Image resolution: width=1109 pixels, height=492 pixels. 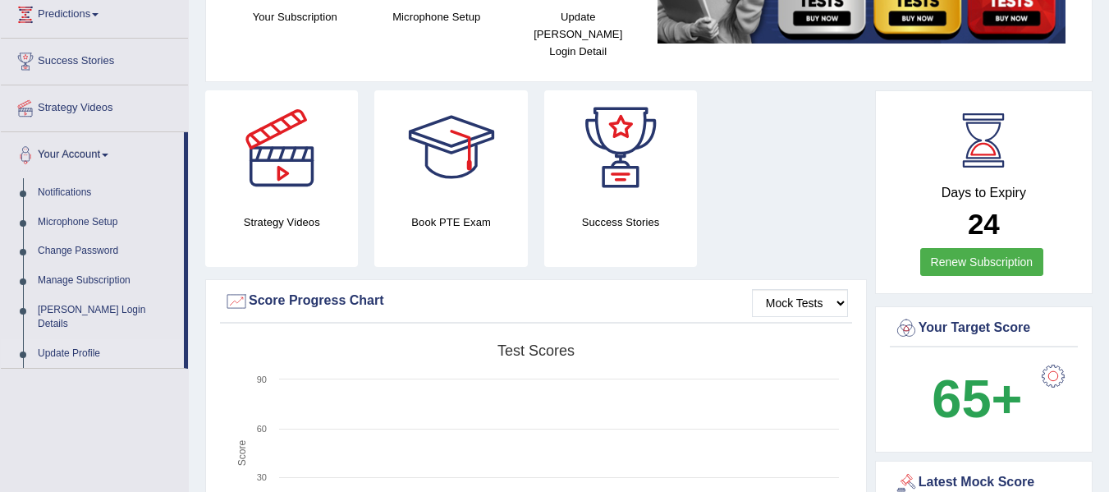 What do you see at coordinates (295, 16) in the screenshot?
I see `h4: Your Subscription` at bounding box center [295, 16].